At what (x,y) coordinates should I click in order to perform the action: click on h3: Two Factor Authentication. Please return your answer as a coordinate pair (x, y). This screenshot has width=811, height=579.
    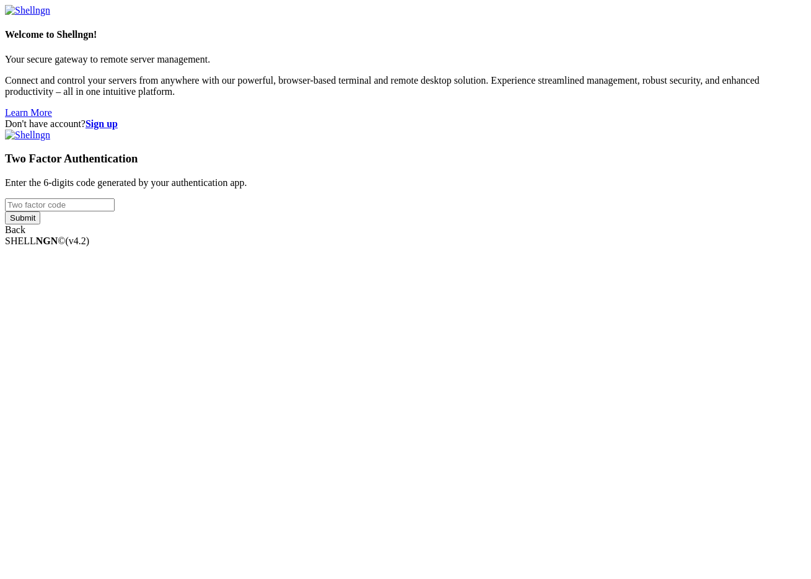
    Looking at the image, I should click on (405, 159).